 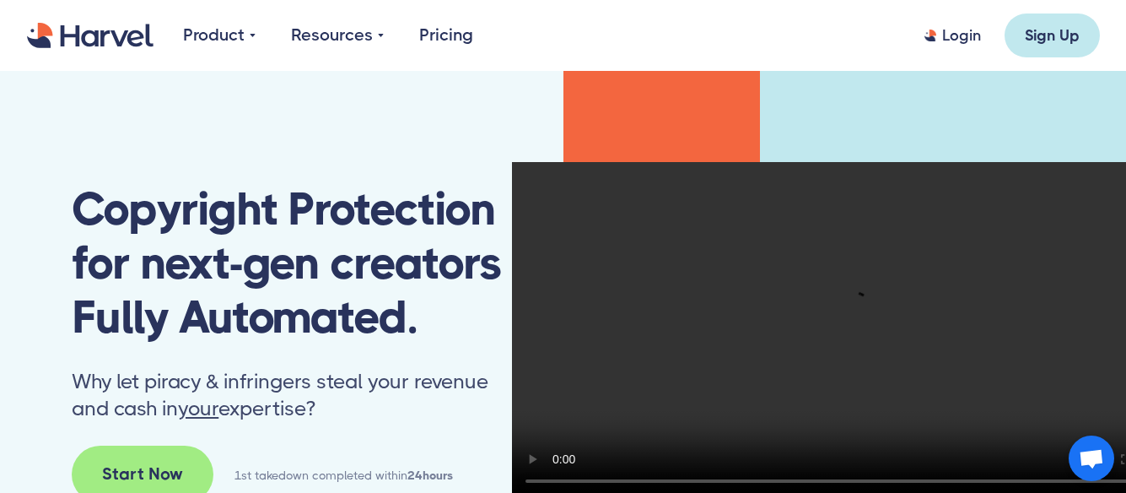 What do you see at coordinates (288, 263) in the screenshot?
I see `h1: Copyright Protection for next-gen creators Fully Automated.` at bounding box center [288, 263].